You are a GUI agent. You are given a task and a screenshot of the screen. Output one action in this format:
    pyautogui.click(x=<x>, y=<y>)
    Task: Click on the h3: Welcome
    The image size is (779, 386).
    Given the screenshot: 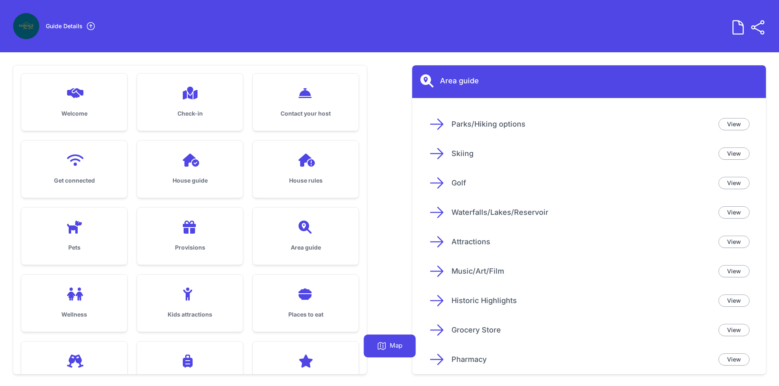 What is the action you would take?
    pyautogui.click(x=74, y=114)
    